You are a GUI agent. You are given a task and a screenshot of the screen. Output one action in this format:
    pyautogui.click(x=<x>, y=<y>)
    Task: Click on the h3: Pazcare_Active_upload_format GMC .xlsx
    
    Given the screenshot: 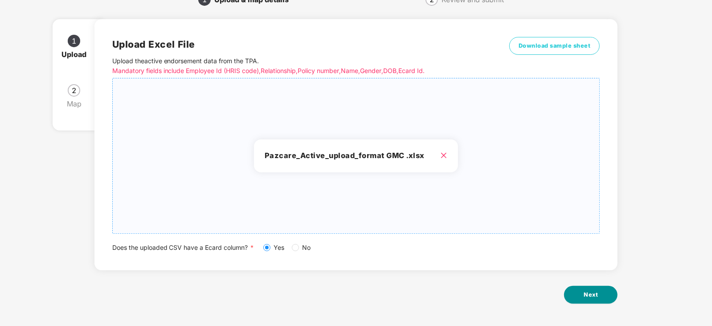 What is the action you would take?
    pyautogui.click(x=356, y=156)
    